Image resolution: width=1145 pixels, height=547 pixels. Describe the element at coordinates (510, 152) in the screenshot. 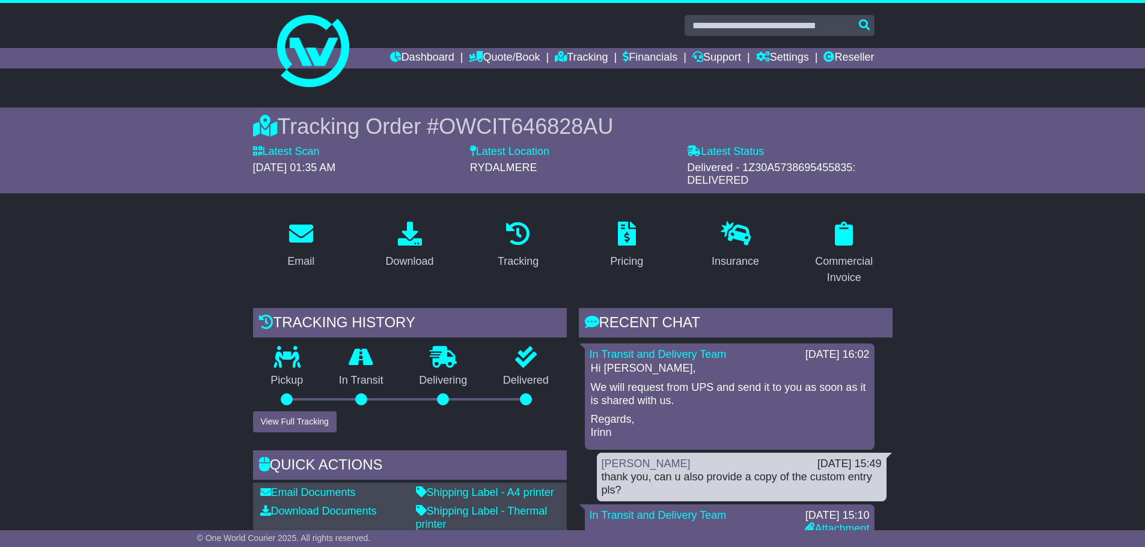

I see `label: Latest Location` at that location.